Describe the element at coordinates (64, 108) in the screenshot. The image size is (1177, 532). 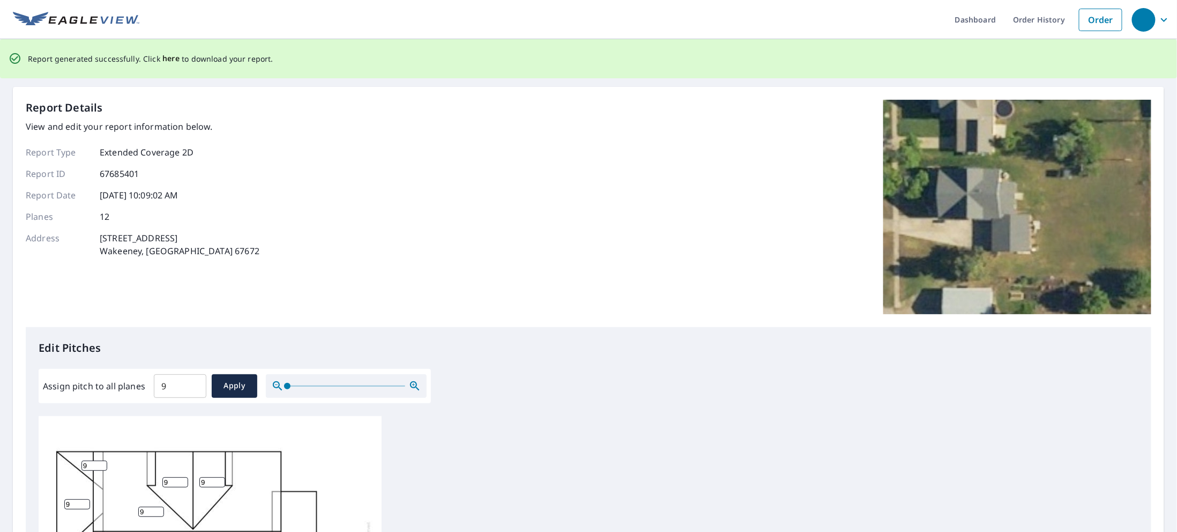
I see `p: Report Details` at that location.